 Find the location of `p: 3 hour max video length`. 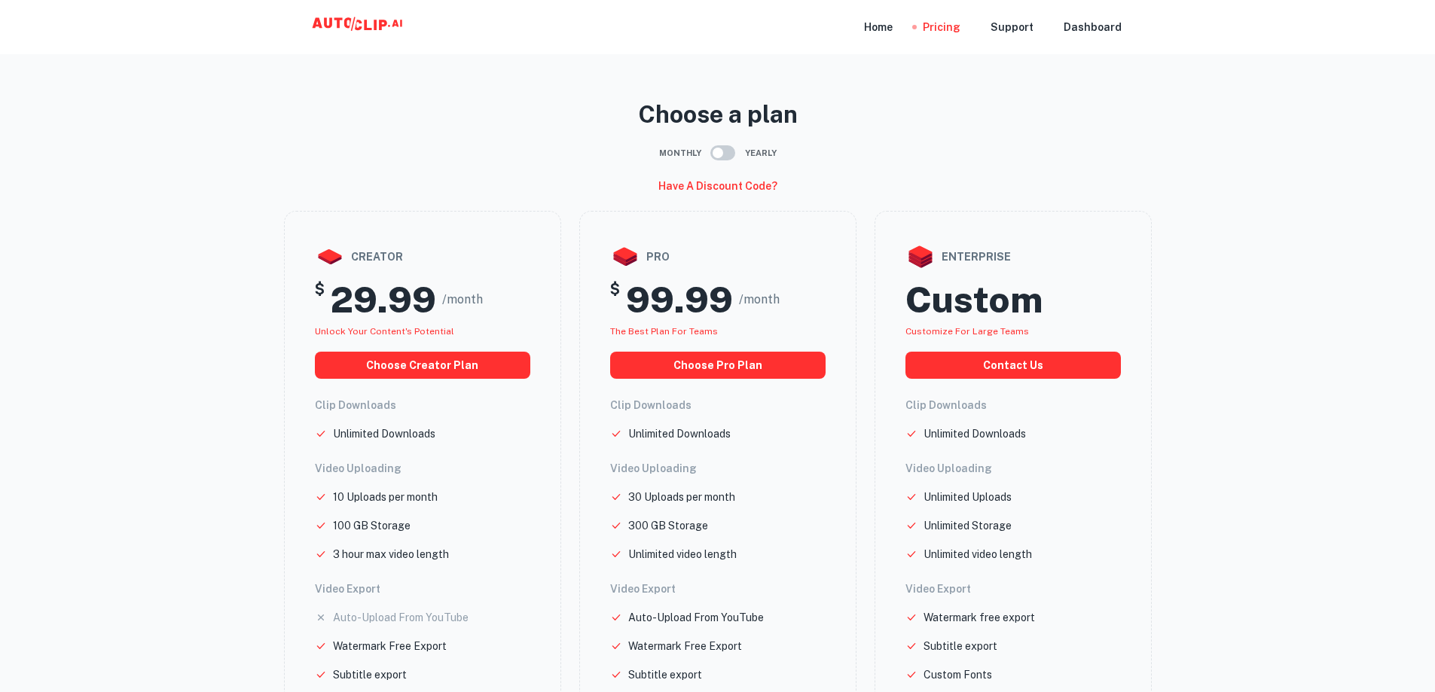

p: 3 hour max video length is located at coordinates (391, 554).